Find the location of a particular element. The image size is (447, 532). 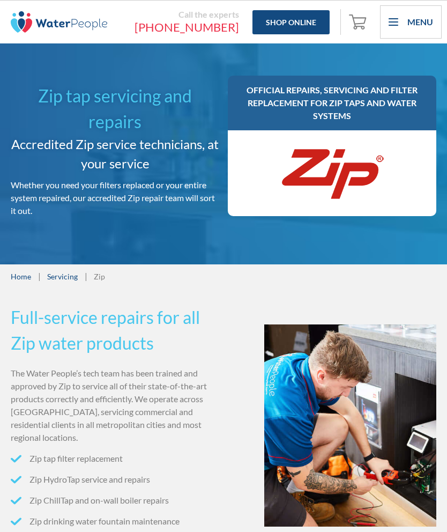

p: The Water People’s tech team has been trained and approved by Zip to service all of their state-o... is located at coordinates (115, 405).